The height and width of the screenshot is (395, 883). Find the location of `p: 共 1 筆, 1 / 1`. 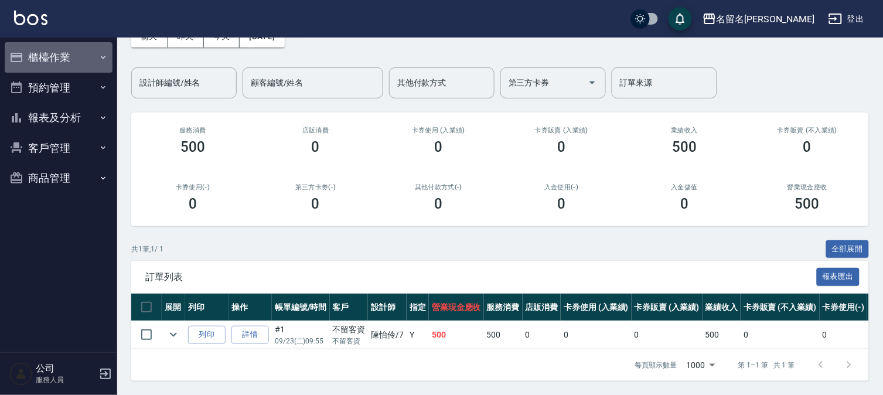

p: 共 1 筆, 1 / 1 is located at coordinates (147, 249).